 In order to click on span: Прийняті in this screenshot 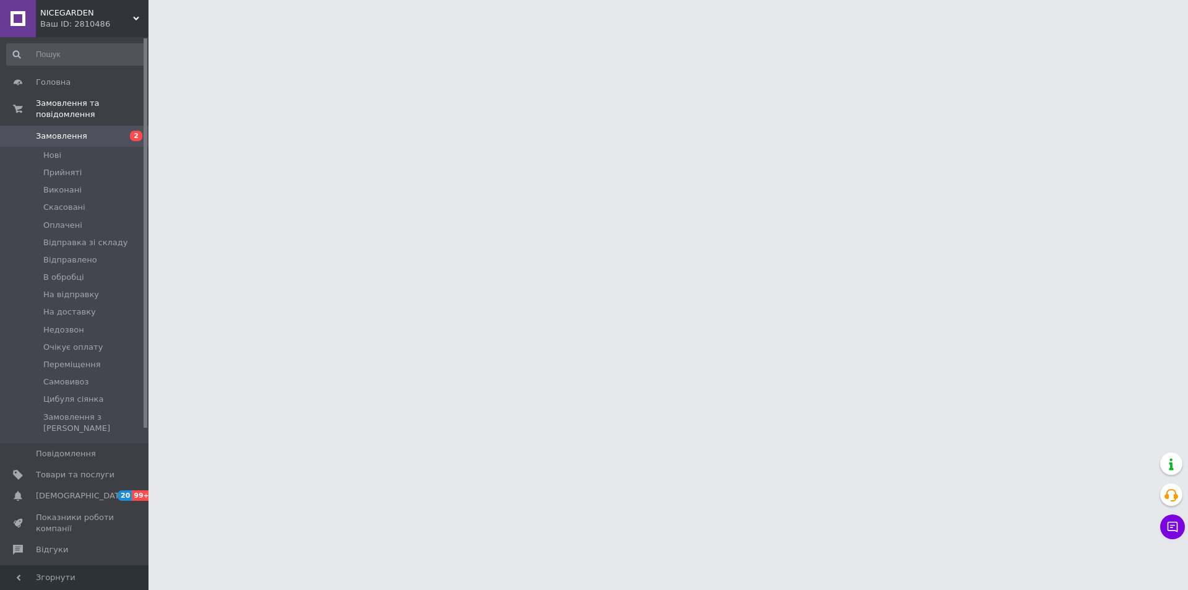, I will do `click(63, 173)`.